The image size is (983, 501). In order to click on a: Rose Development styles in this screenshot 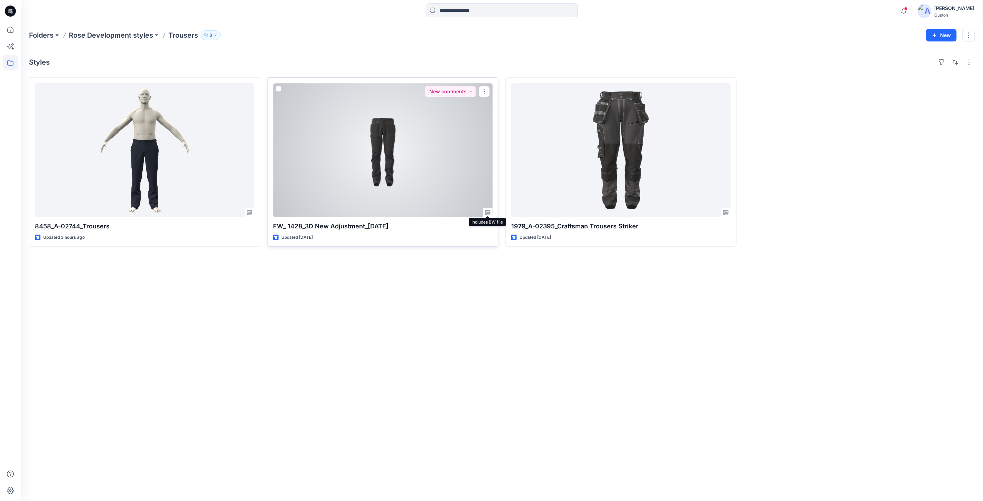, I will do `click(111, 35)`.